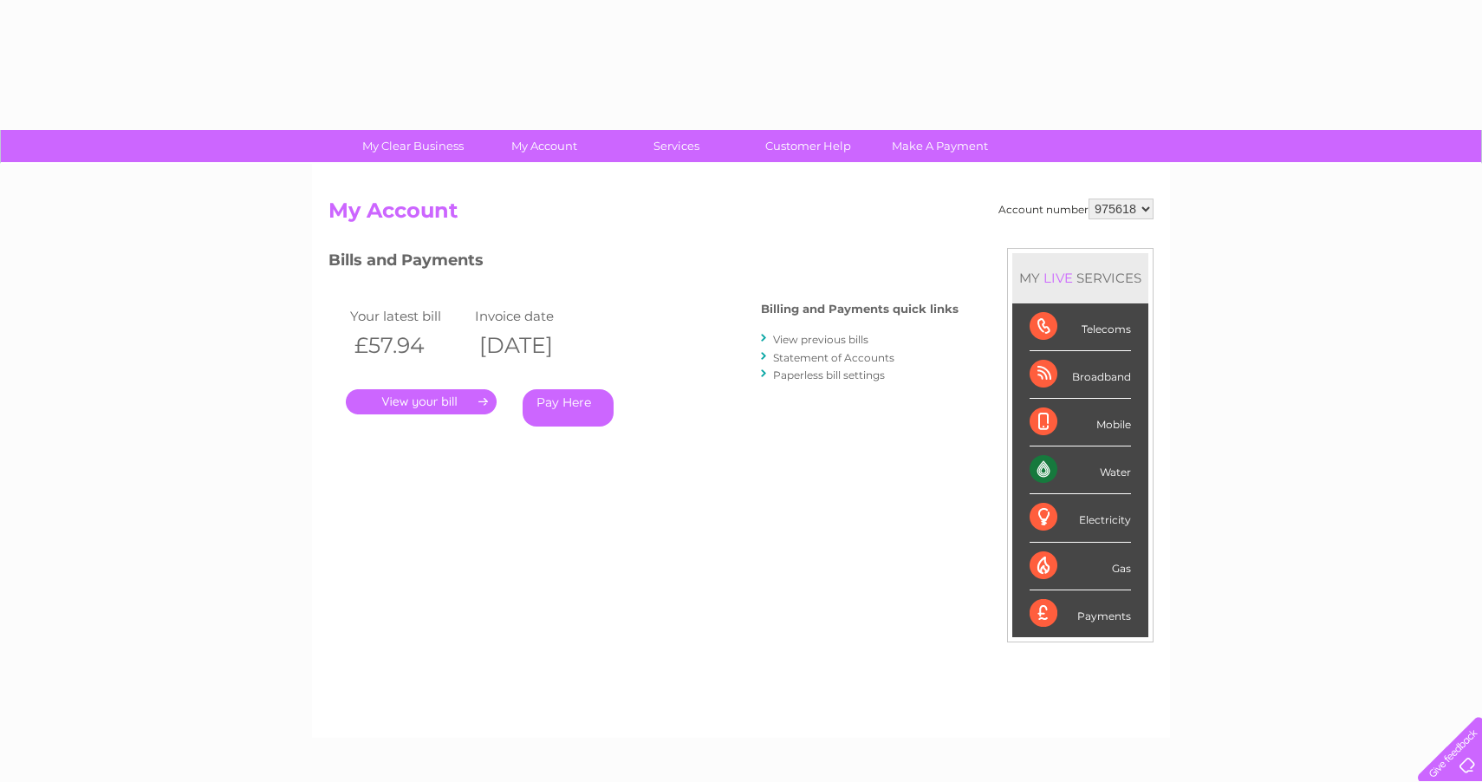  Describe the element at coordinates (1058, 277) in the screenshot. I see `div: LIVE` at that location.